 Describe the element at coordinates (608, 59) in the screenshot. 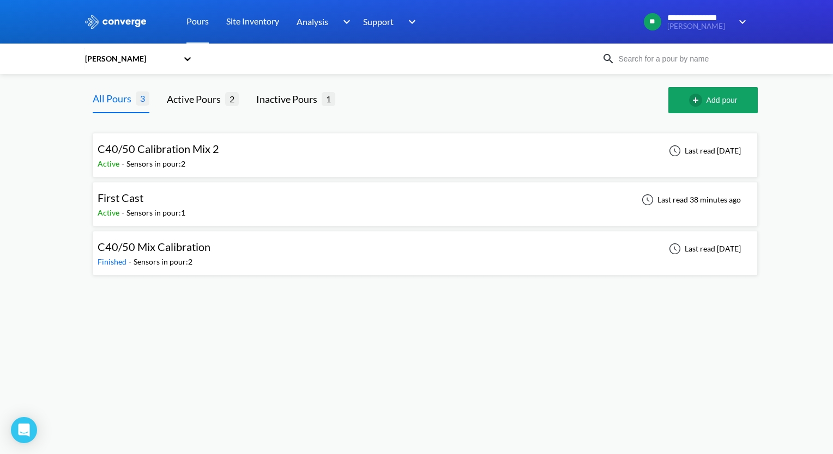

I see `img: icon-search.svg` at that location.